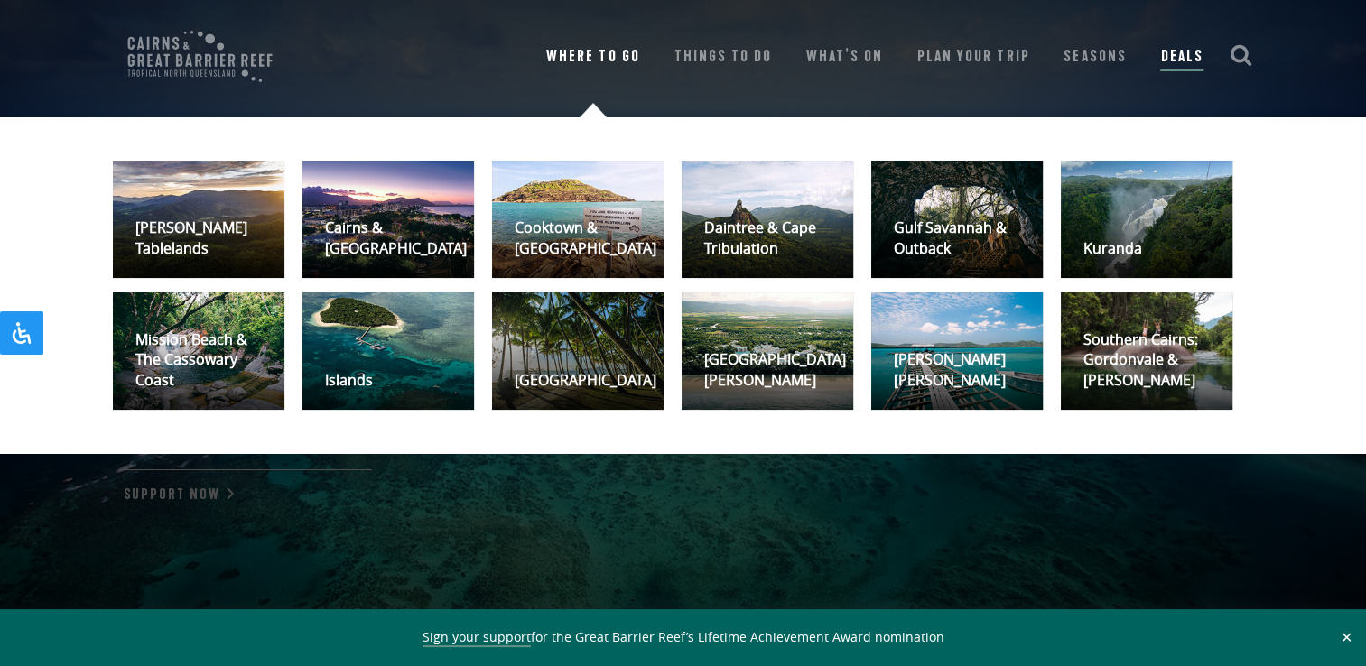  I want to click on a: Daintree & Cape TribulationVisit destination, so click(767, 219).